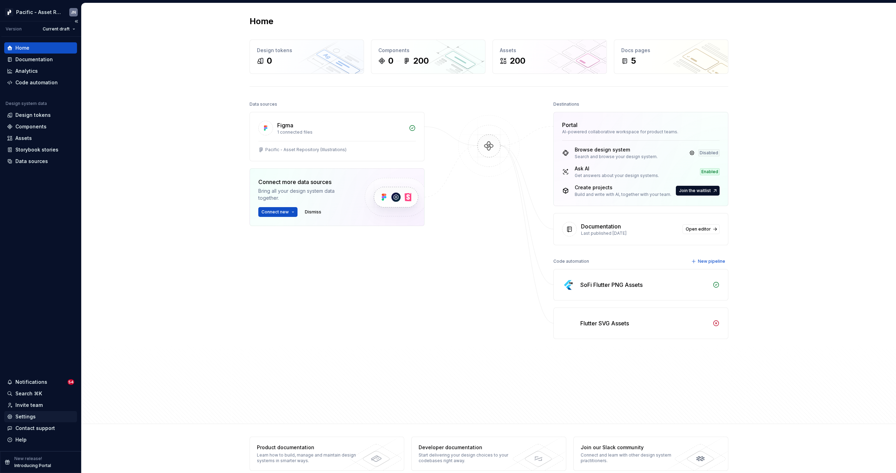 The height and width of the screenshot is (473, 896). Describe the element at coordinates (27, 71) in the screenshot. I see `div: Analytics` at that location.